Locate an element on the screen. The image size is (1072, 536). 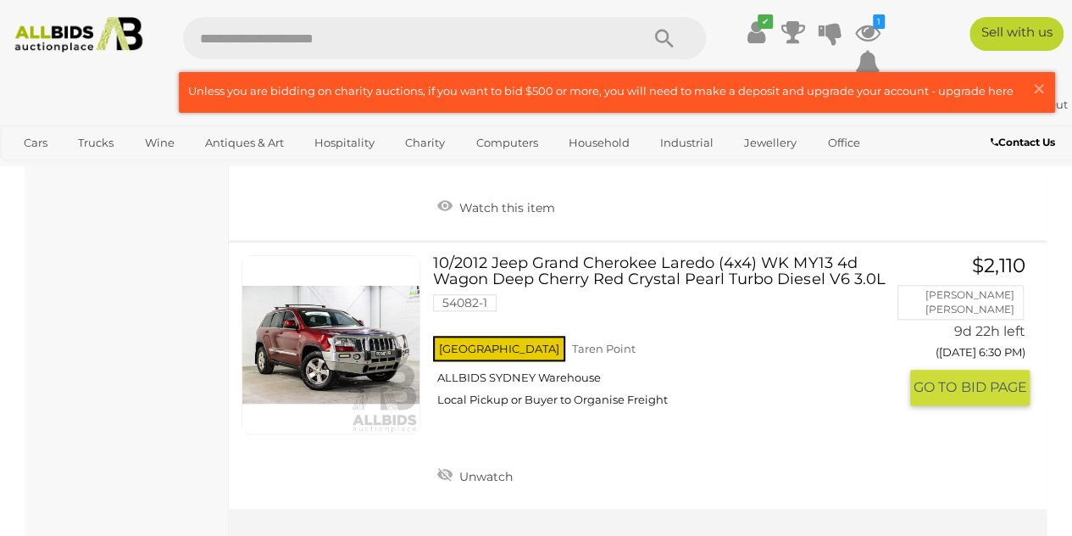
span: Watch this item is located at coordinates (505, 208).